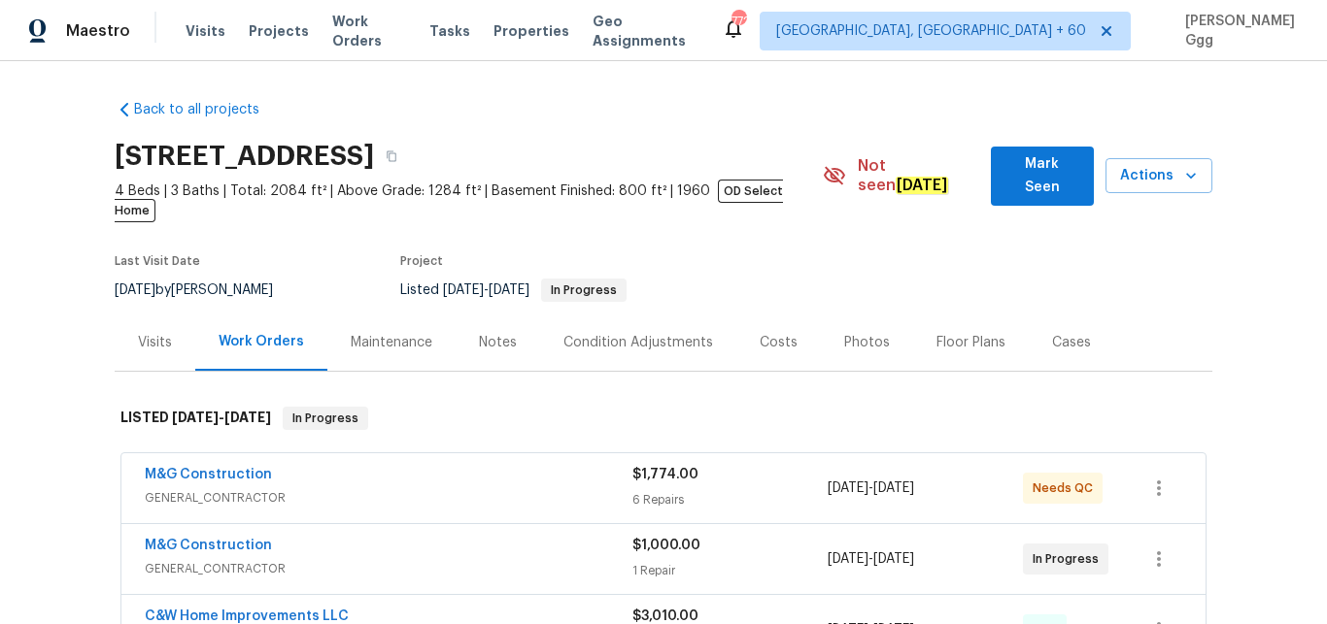 The image size is (1327, 624). Describe the element at coordinates (449, 201) in the screenshot. I see `span: OD Select Home` at that location.